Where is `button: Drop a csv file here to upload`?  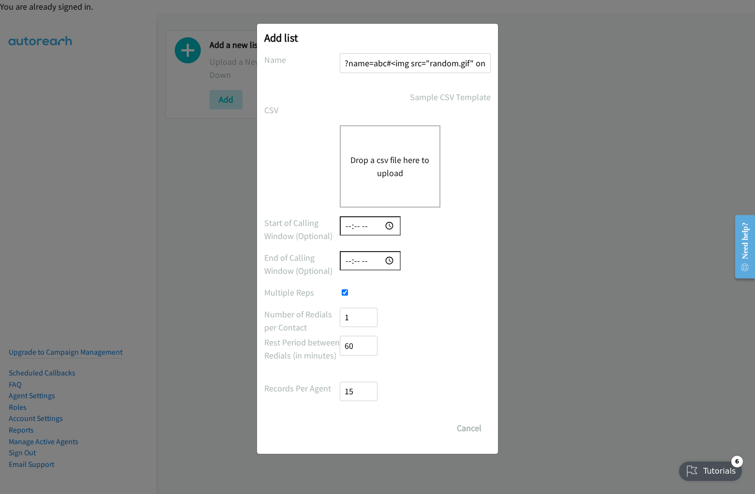
button: Drop a csv file here to upload is located at coordinates (390, 166).